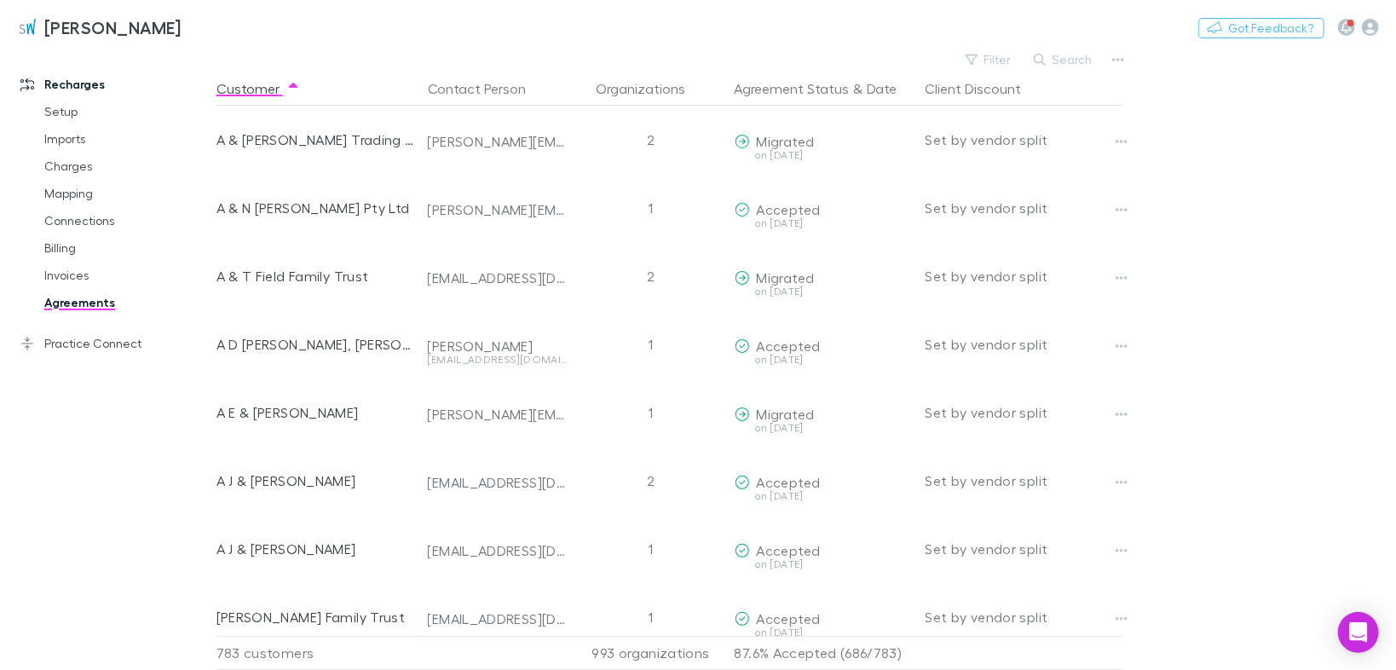  What do you see at coordinates (113, 84) in the screenshot?
I see `a: Recharges` at bounding box center [113, 84].